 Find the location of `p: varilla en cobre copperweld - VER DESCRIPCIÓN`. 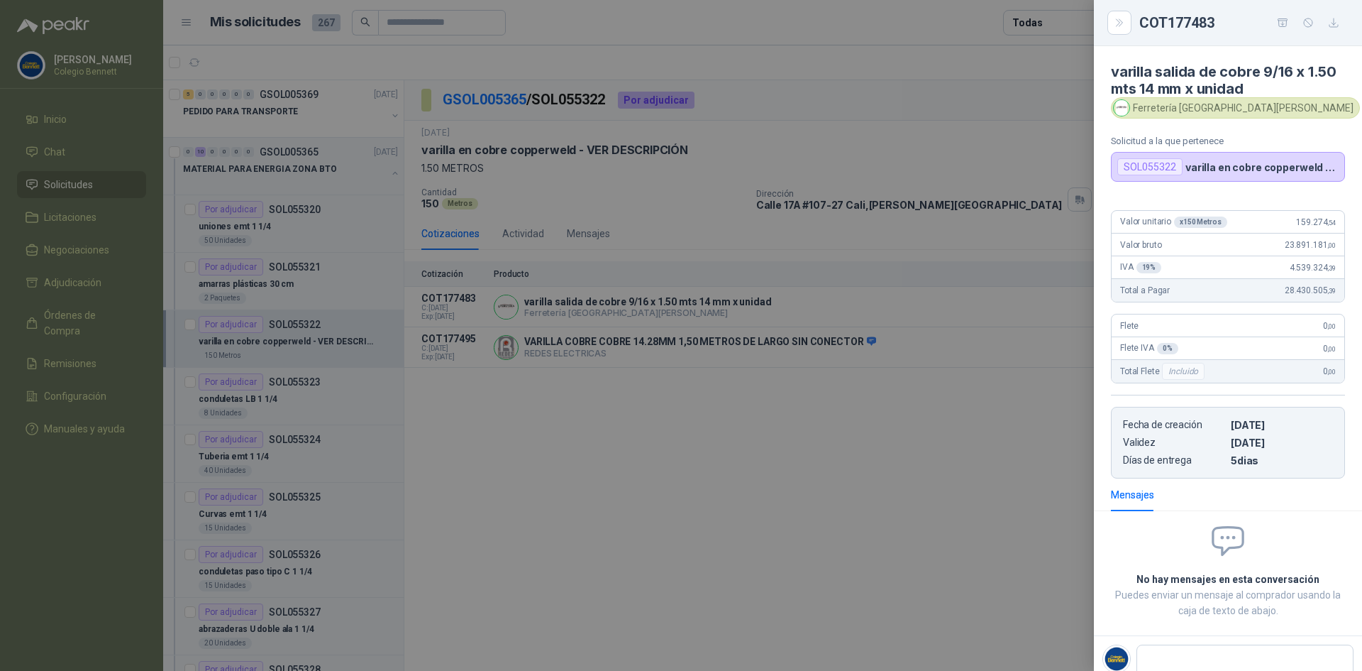

p: varilla en cobre copperweld - VER DESCRIPCIÓN is located at coordinates (1262, 167).